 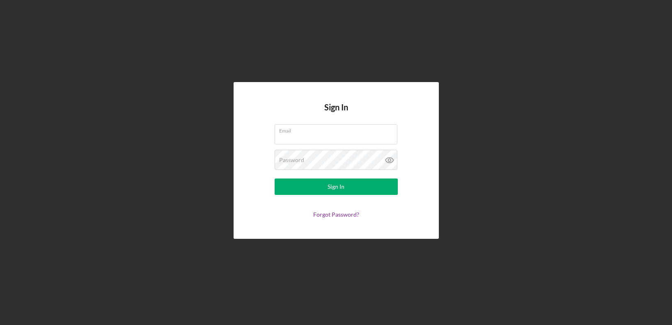 I want to click on h4: Sign In, so click(x=336, y=113).